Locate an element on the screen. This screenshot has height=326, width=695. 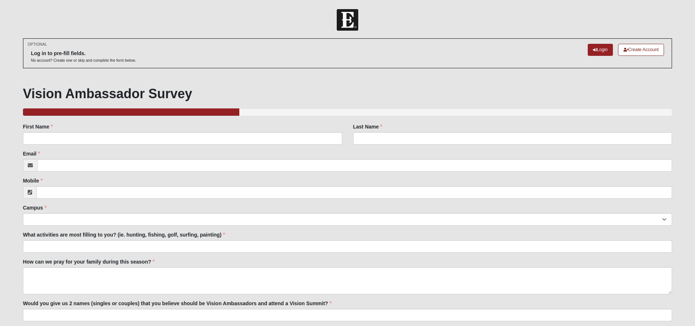
label: What activities are most filling to you? (ie. hunting, fishing, golf, surfing, painting) is located at coordinates (124, 235).